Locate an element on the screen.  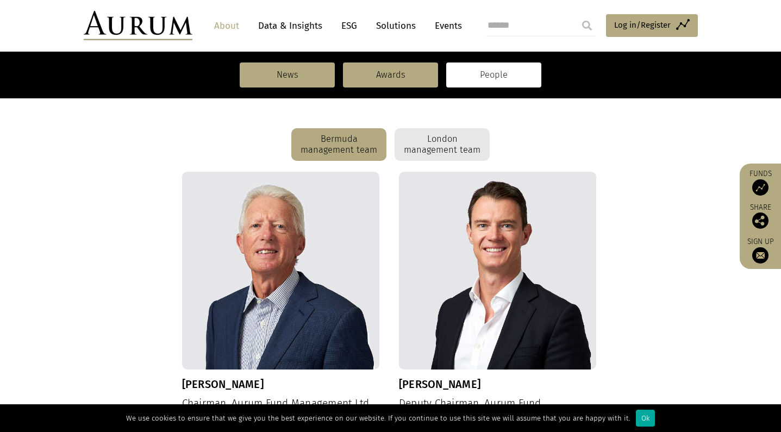
div: Share is located at coordinates (760, 216).